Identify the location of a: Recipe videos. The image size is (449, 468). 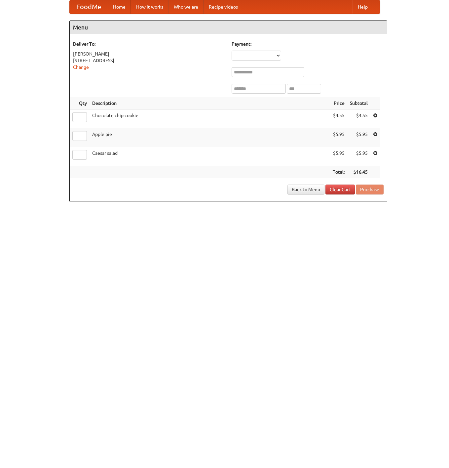
(224, 7).